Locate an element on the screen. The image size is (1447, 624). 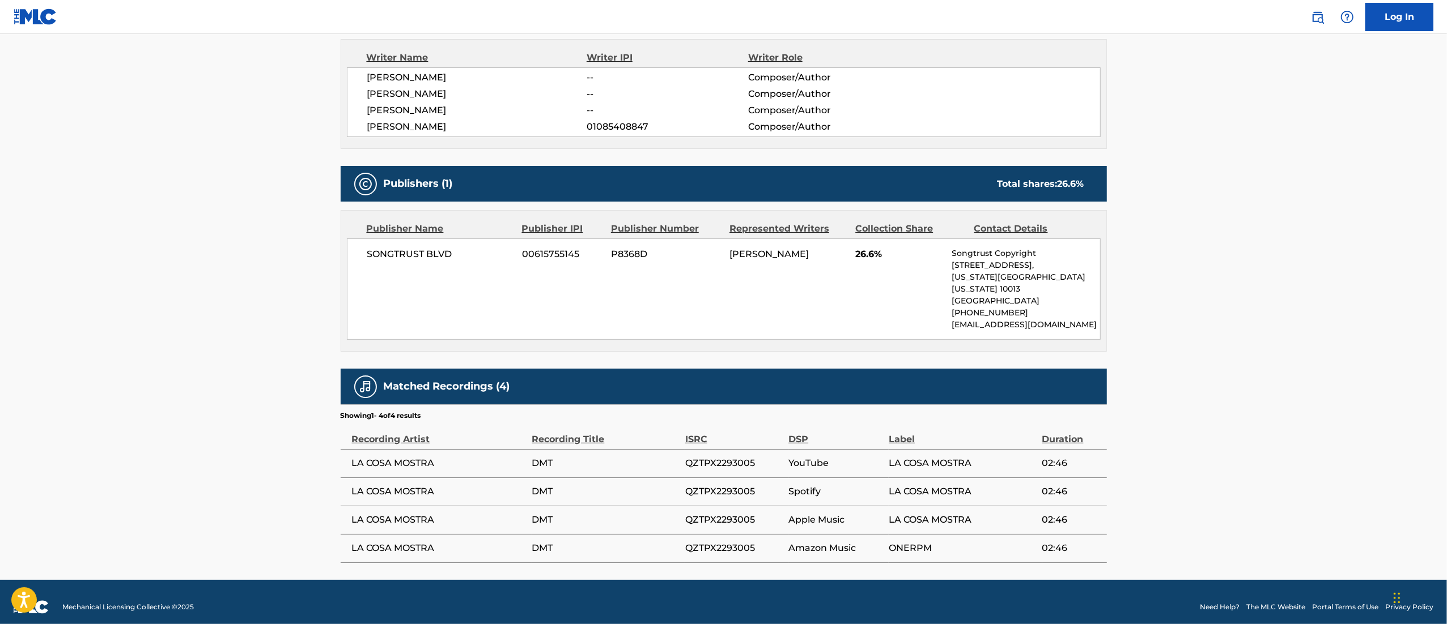
a: Need Help? is located at coordinates (1219, 607).